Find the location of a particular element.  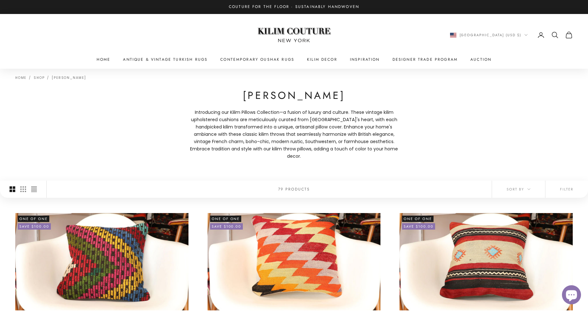

a: Antique & Vintage Turkish Rugs is located at coordinates (165, 59).